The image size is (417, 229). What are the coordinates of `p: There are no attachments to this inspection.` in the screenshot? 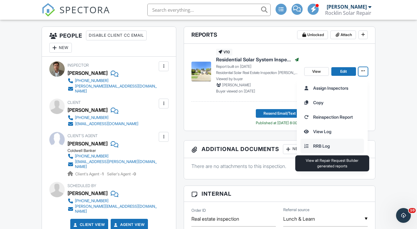 It's located at (279, 166).